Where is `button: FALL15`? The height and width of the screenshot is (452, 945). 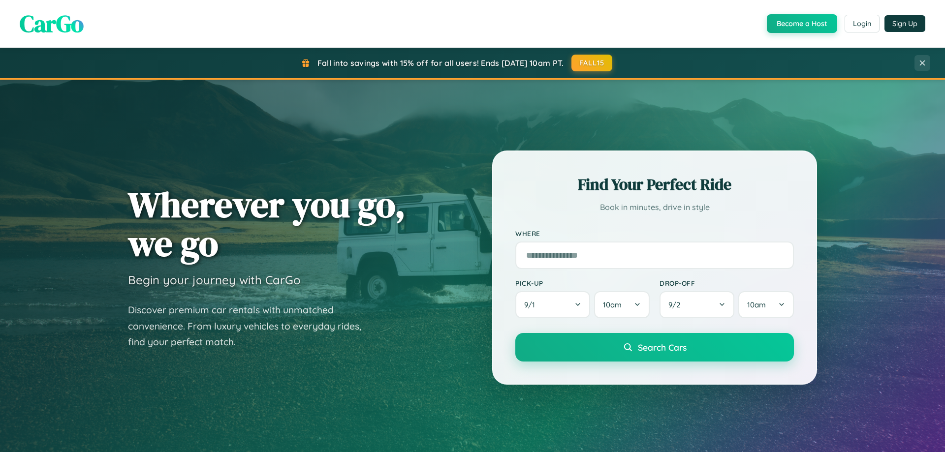 button: FALL15 is located at coordinates (592, 63).